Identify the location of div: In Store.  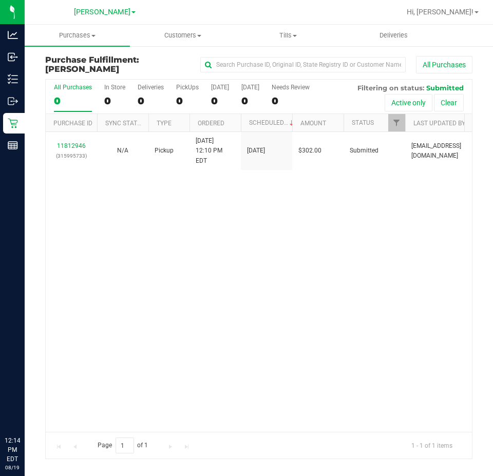
(114, 87).